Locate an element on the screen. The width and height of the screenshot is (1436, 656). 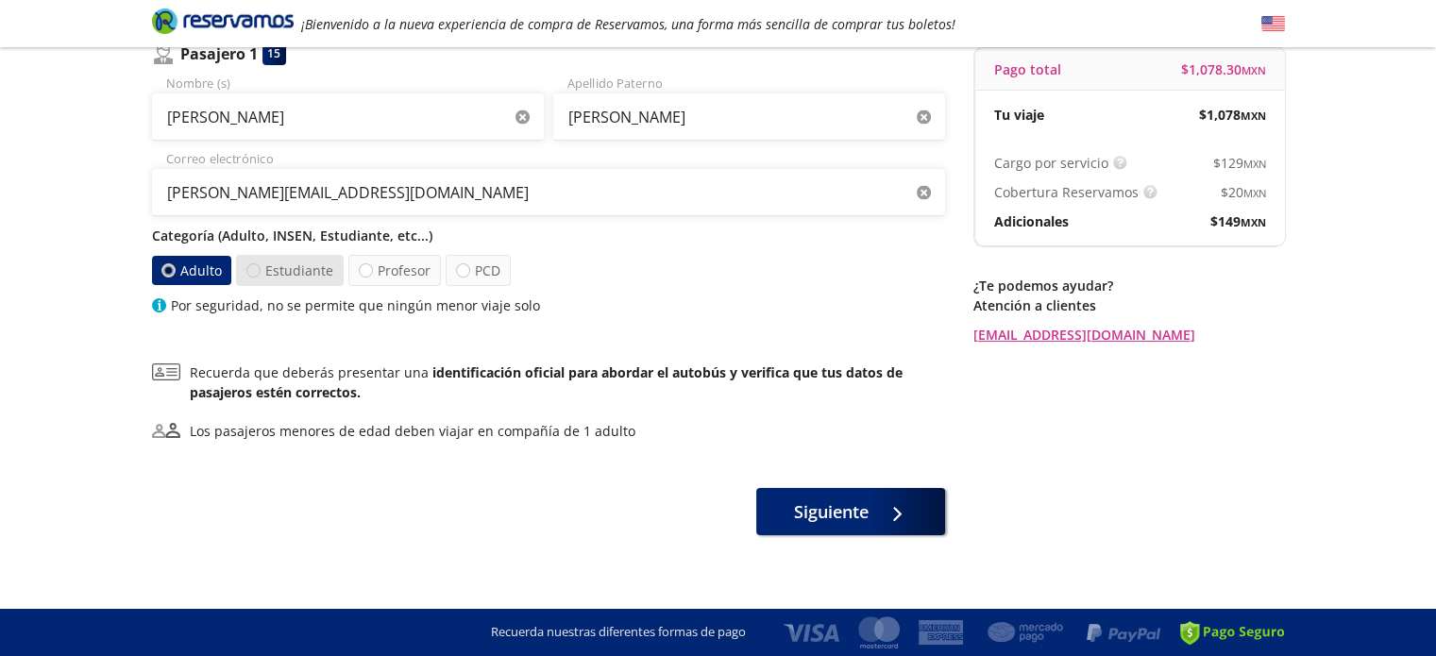
input: Correo electrónico is located at coordinates (548, 193).